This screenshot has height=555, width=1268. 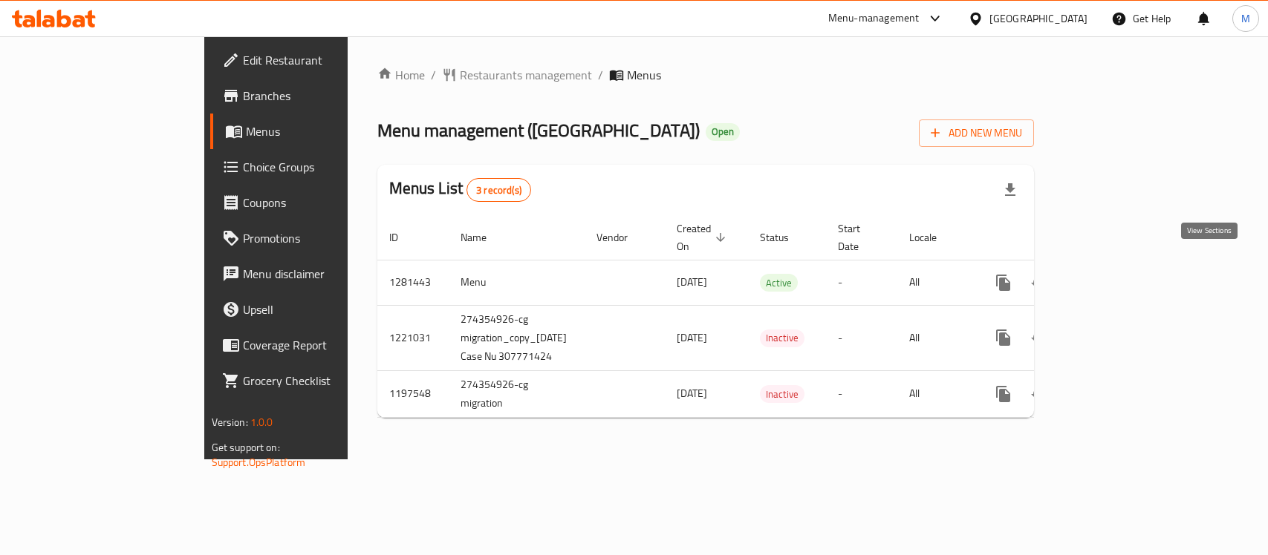 What do you see at coordinates (313, 203) in the screenshot?
I see `a: Coupons` at bounding box center [313, 203].